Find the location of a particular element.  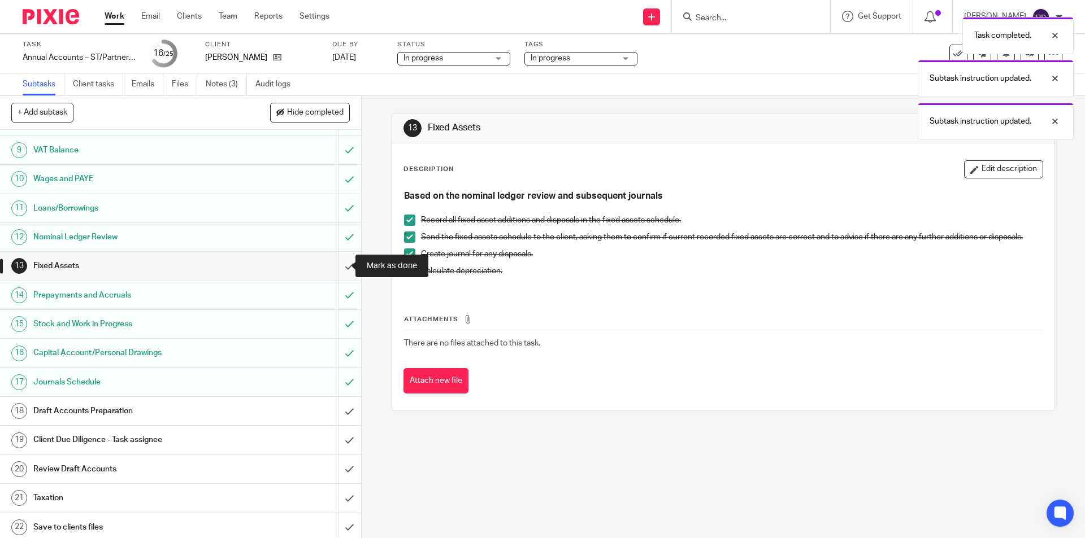

label: Client is located at coordinates (262, 45).